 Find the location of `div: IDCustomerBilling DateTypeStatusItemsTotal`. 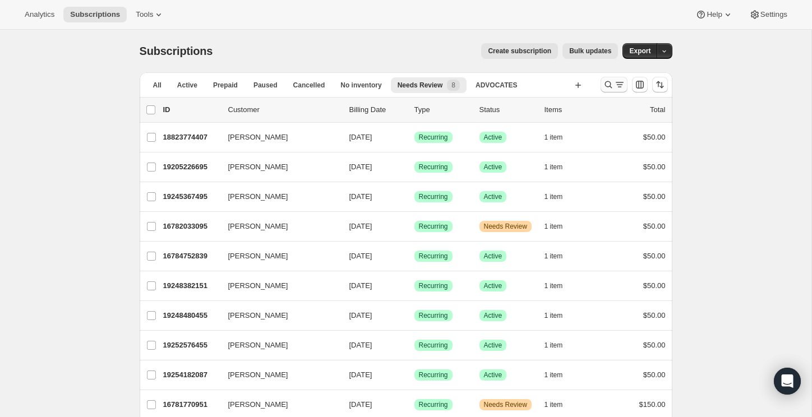

div: IDCustomerBilling DateTypeStatusItemsTotal is located at coordinates (414, 110).